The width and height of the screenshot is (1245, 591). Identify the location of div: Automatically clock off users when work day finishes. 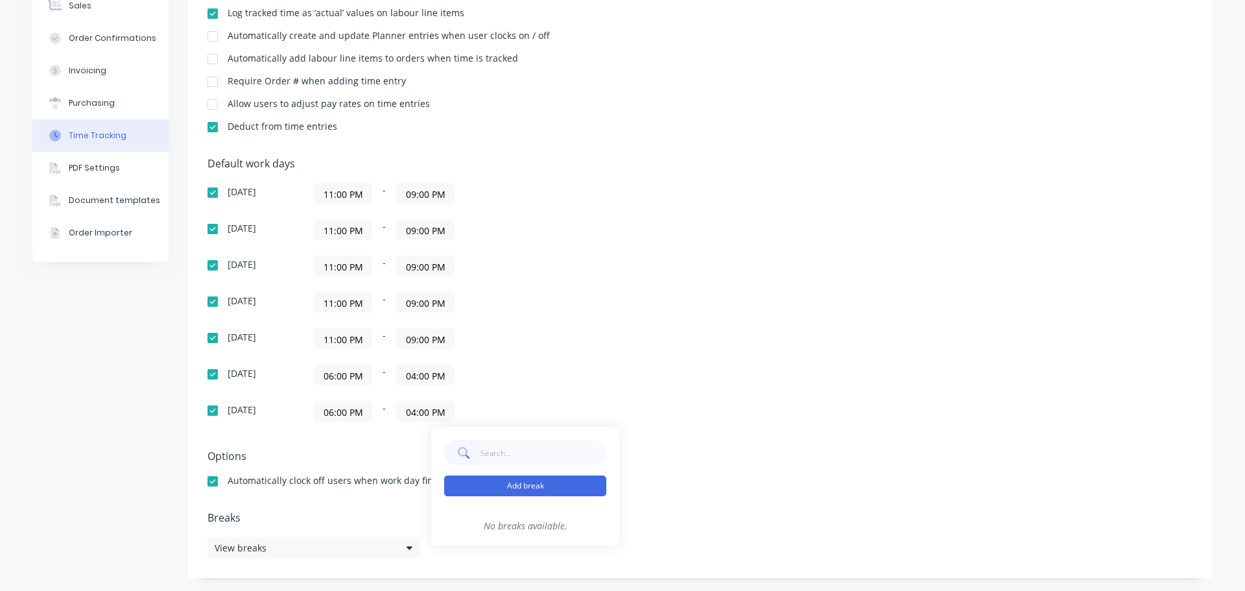
(342, 481).